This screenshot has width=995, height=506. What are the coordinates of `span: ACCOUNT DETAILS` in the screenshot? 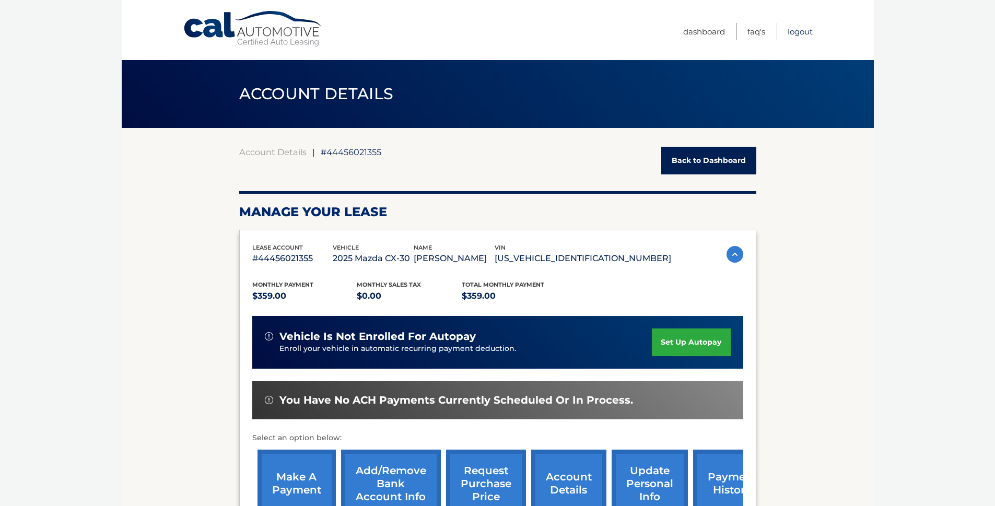 It's located at (317, 94).